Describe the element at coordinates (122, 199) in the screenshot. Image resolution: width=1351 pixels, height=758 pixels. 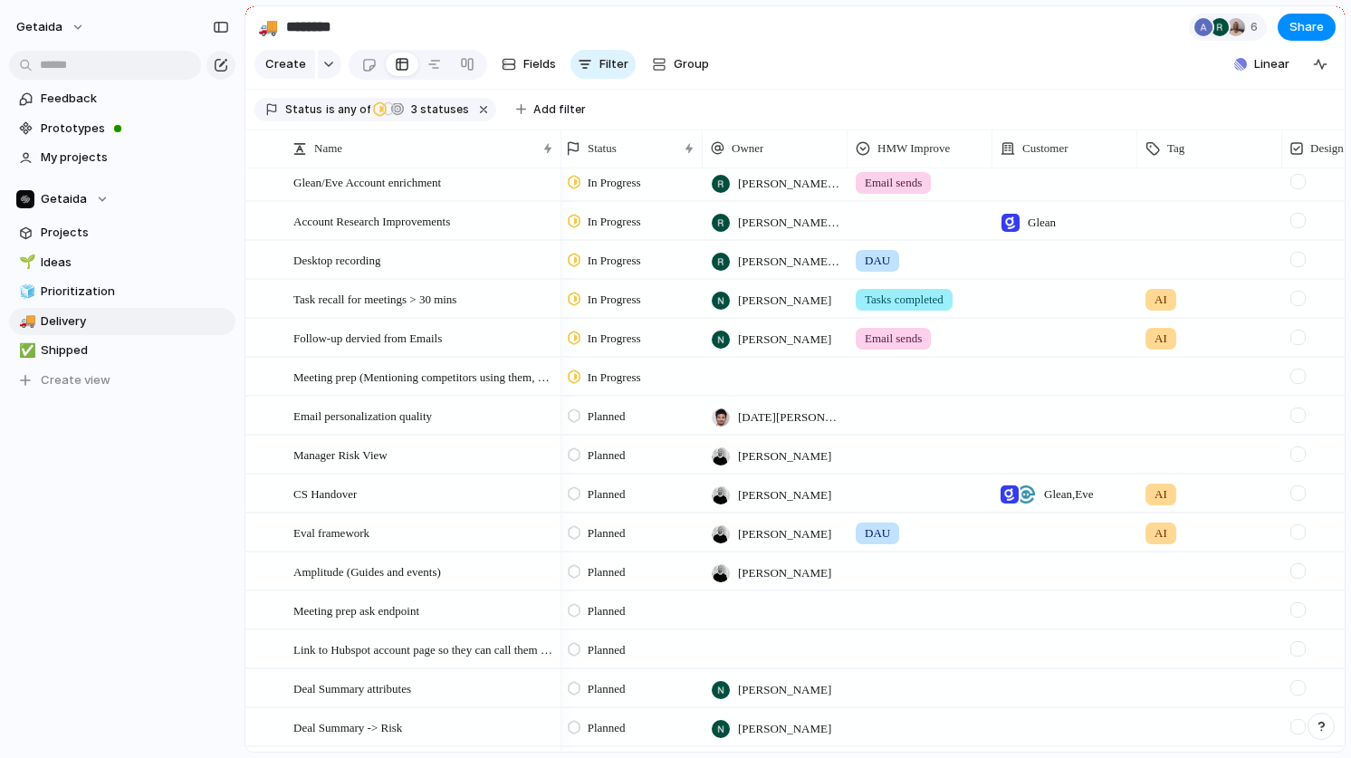
I see `button: Getaida` at that location.